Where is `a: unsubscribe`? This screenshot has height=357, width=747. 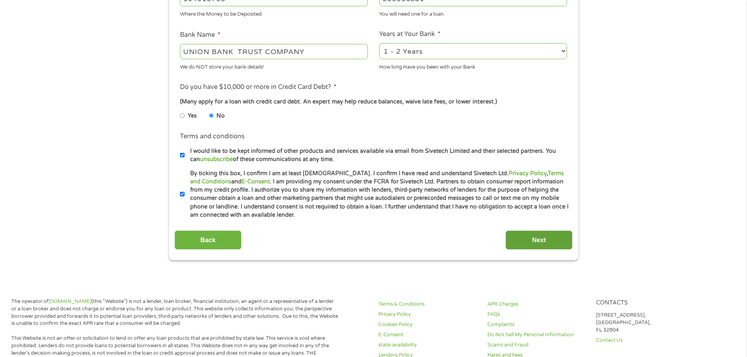
a: unsubscribe is located at coordinates (216, 159).